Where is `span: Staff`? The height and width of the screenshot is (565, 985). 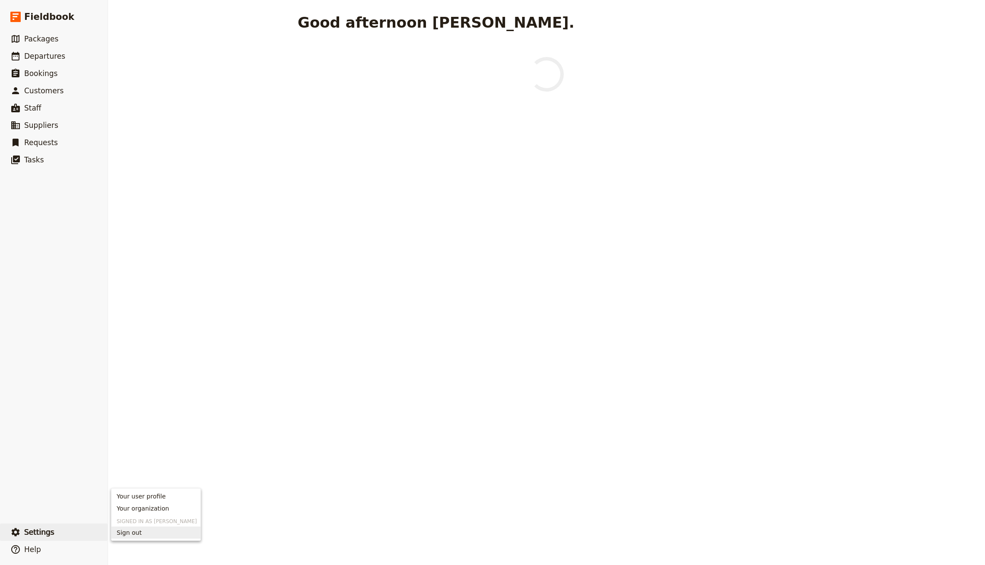 span: Staff is located at coordinates (33, 108).